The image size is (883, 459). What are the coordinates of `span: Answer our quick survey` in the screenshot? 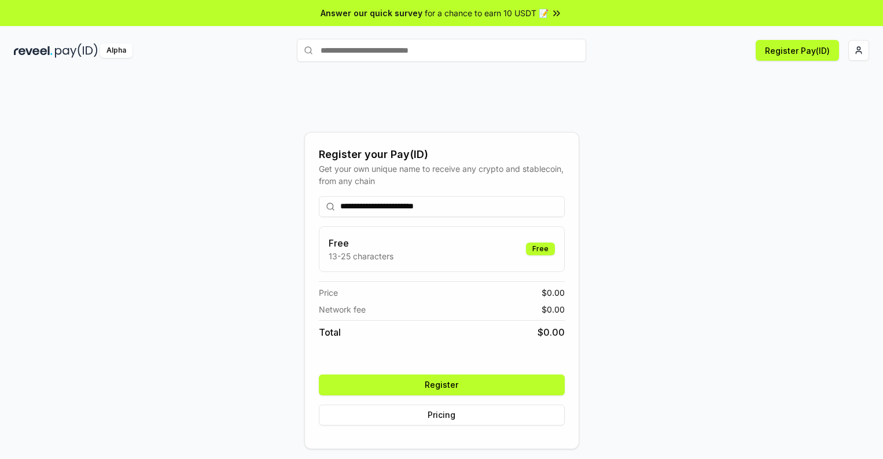 It's located at (372, 13).